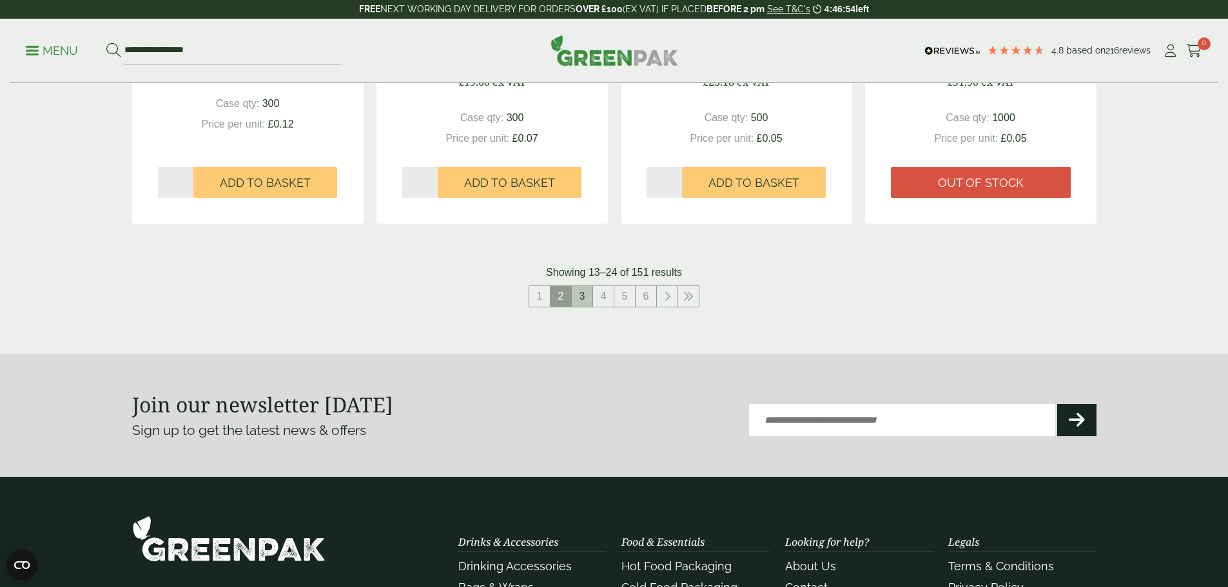  What do you see at coordinates (1001, 566) in the screenshot?
I see `a: Terms & Conditions` at bounding box center [1001, 566].